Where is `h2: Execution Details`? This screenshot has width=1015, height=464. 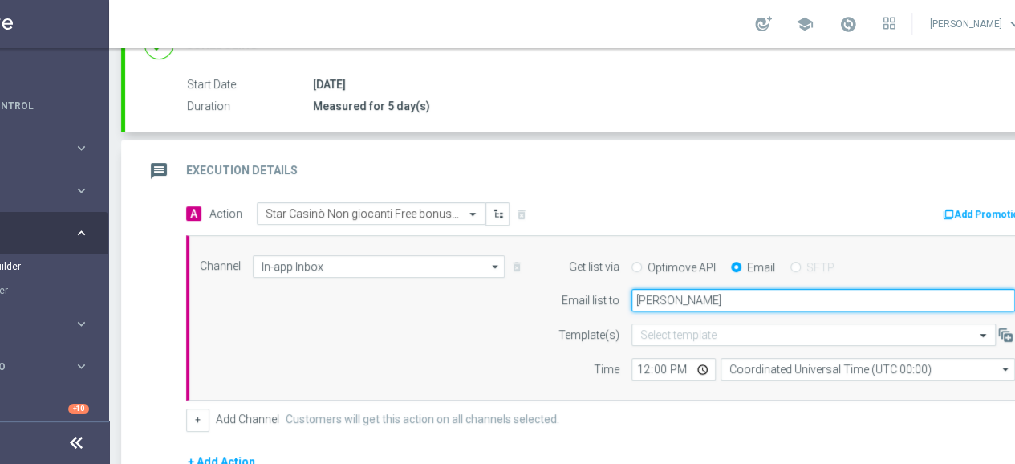
h2: Execution Details is located at coordinates (241, 170).